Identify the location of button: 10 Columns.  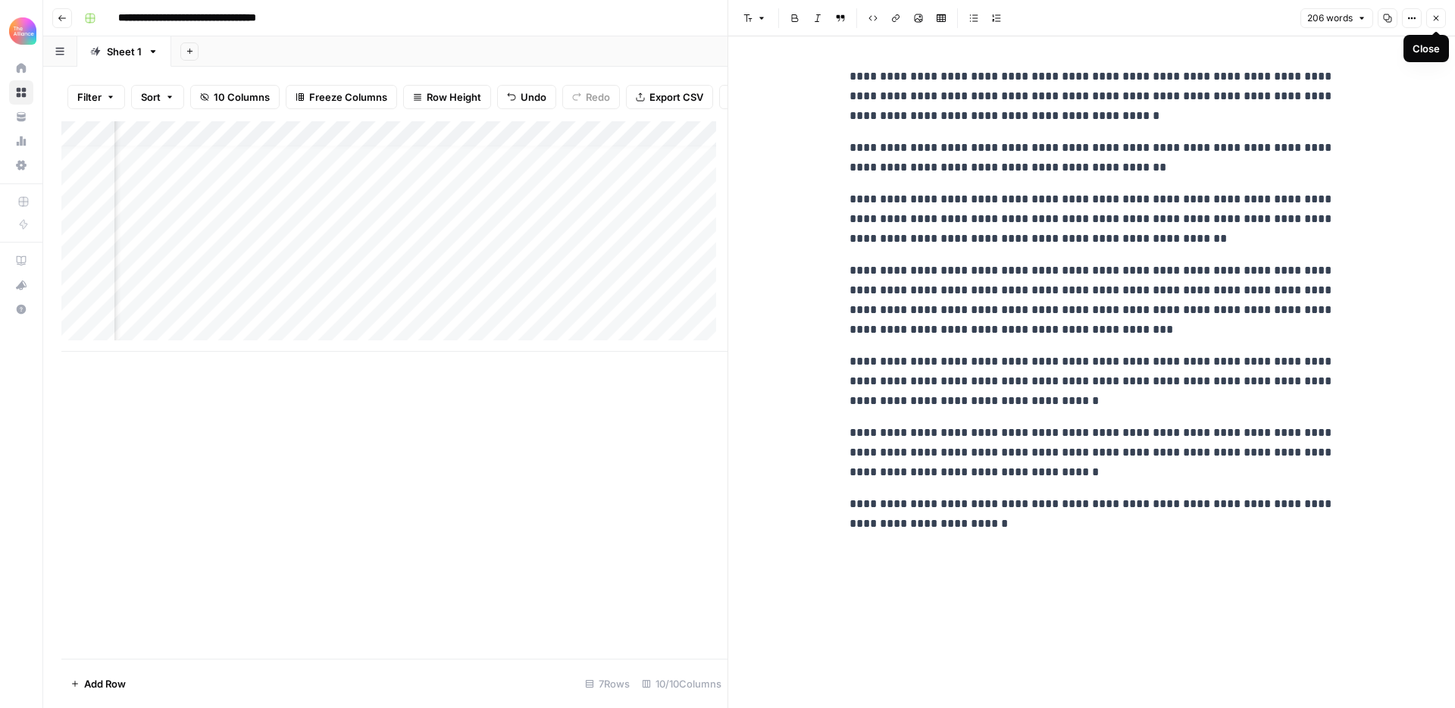
(235, 97).